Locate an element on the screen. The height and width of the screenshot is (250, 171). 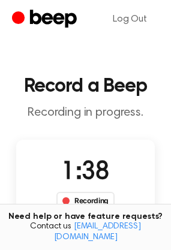
h1: Record a Beep is located at coordinates (85, 86).